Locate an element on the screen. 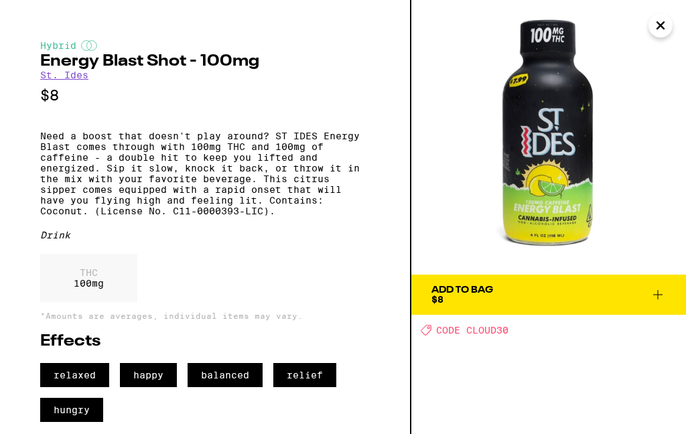  span: CODE CLOUD30 is located at coordinates (472, 330).